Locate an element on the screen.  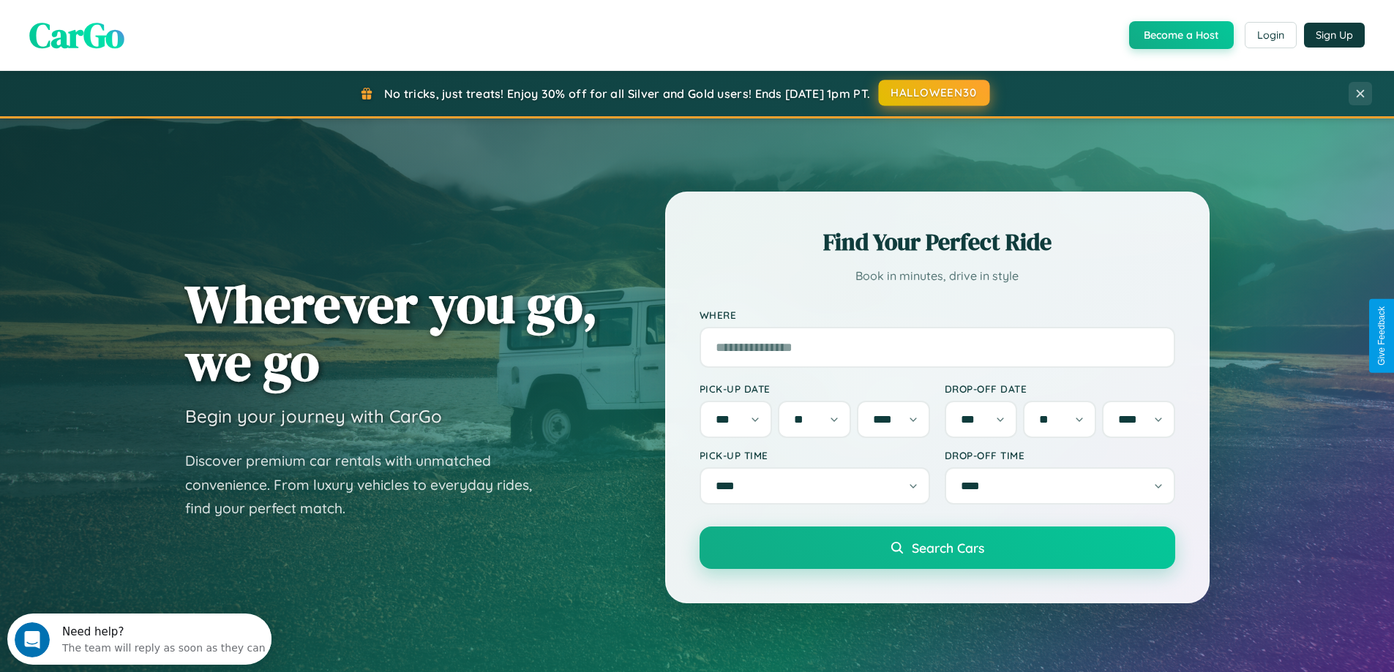
label: Pick-up Date is located at coordinates (814, 388).